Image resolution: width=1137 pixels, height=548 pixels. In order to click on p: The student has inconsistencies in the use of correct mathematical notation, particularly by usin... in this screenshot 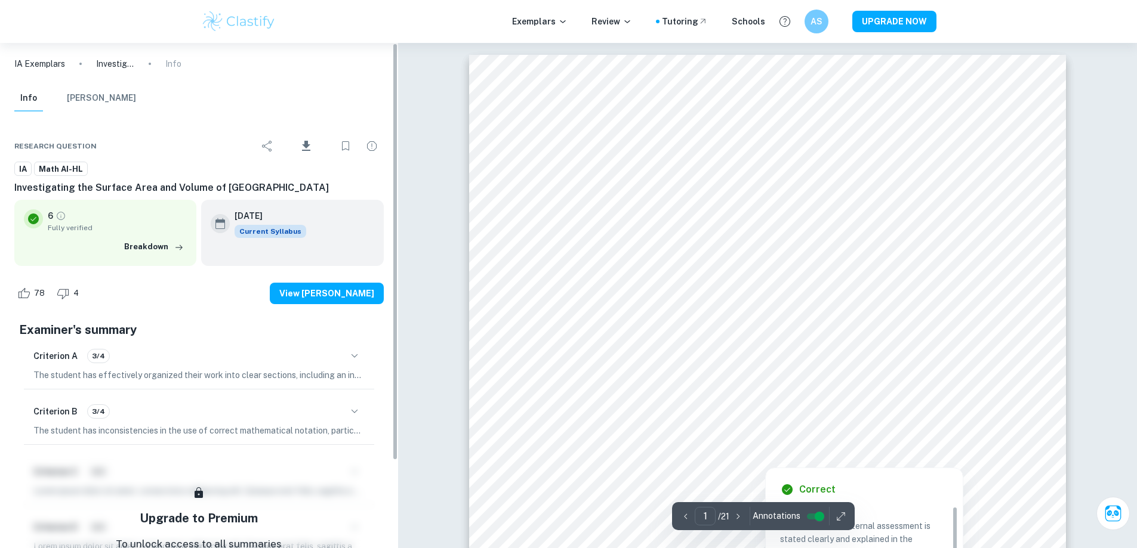, I will do `click(199, 431)`.